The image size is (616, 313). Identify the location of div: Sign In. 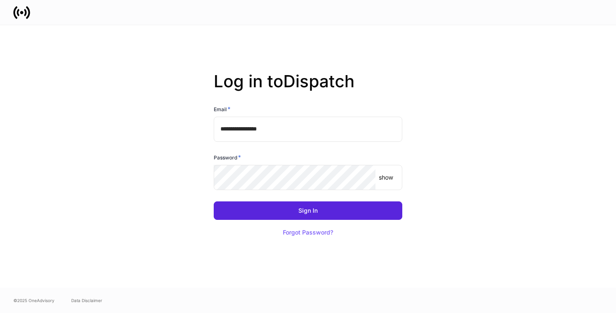
(308, 210).